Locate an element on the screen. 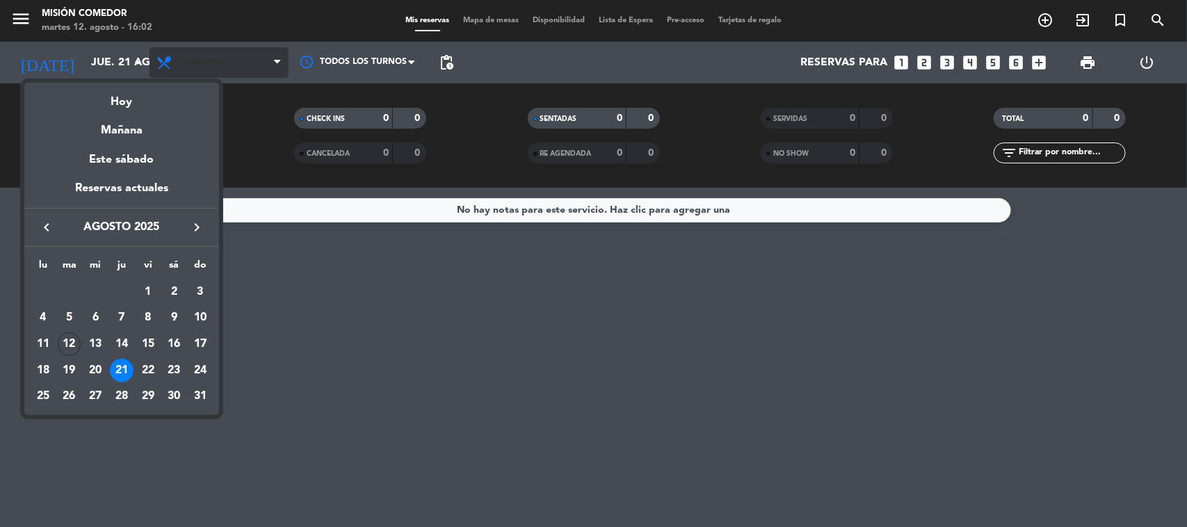 This screenshot has width=1187, height=527. div: 24 is located at coordinates (200, 371).